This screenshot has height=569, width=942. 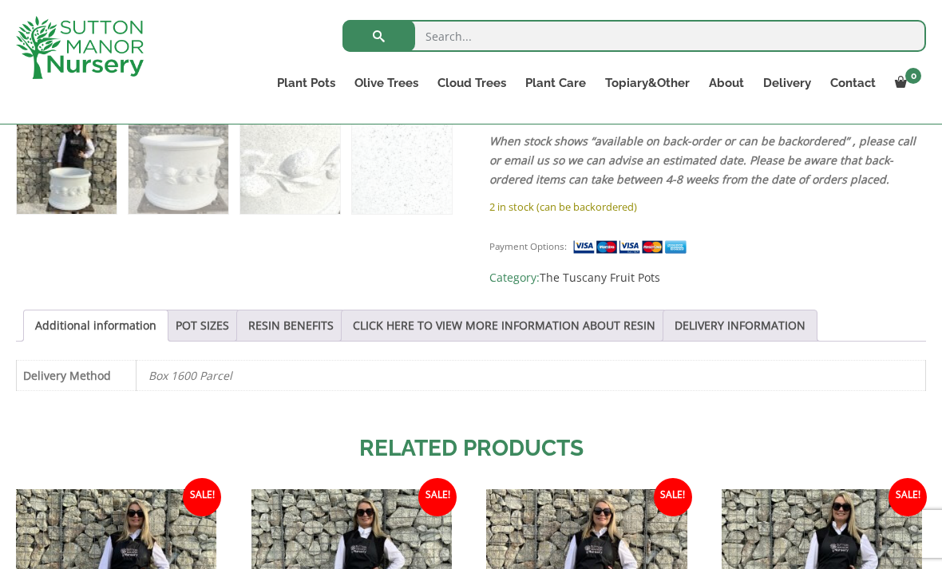 I want to click on span: Category:, so click(x=707, y=278).